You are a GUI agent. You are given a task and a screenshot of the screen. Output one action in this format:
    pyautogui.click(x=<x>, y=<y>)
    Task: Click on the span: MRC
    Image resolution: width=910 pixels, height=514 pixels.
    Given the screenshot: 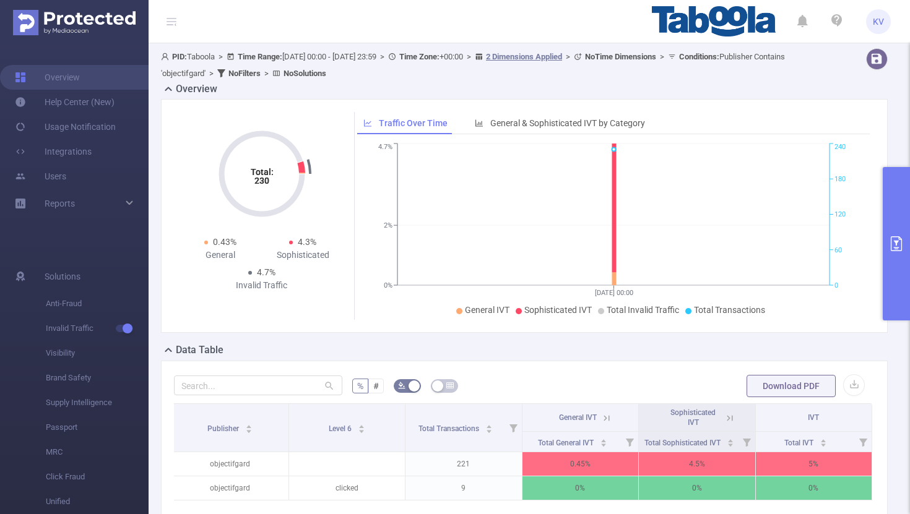 What is the action you would take?
    pyautogui.click(x=97, y=452)
    